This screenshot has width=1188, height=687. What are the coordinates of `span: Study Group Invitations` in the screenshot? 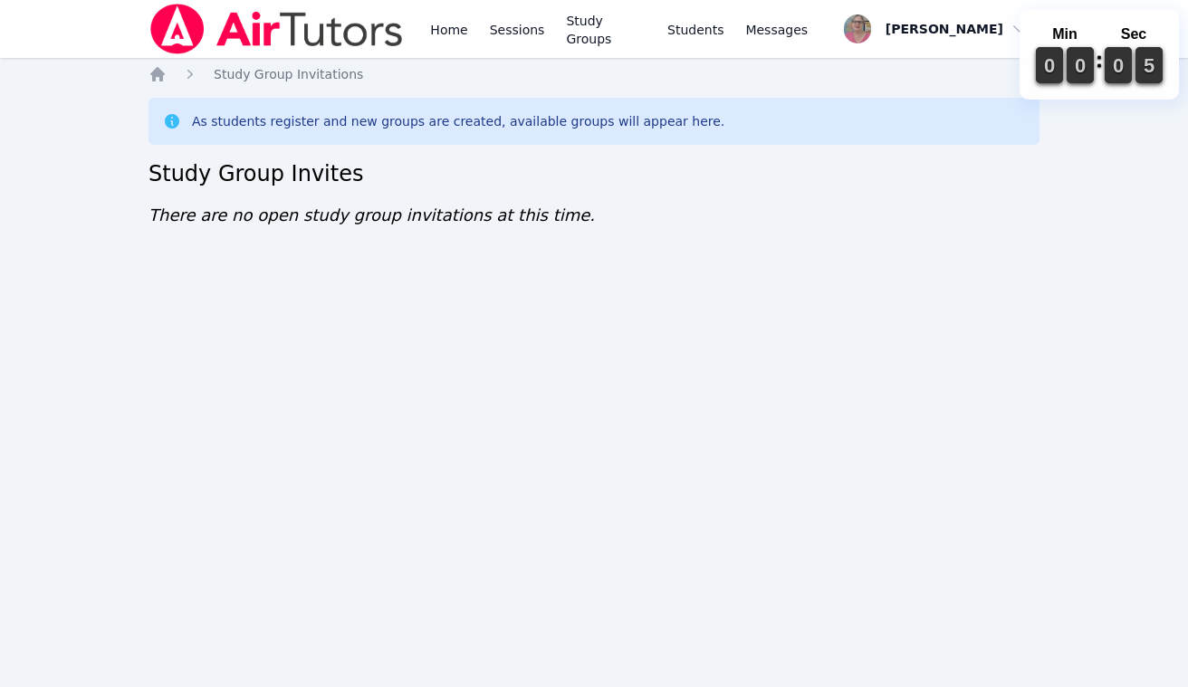 It's located at (288, 74).